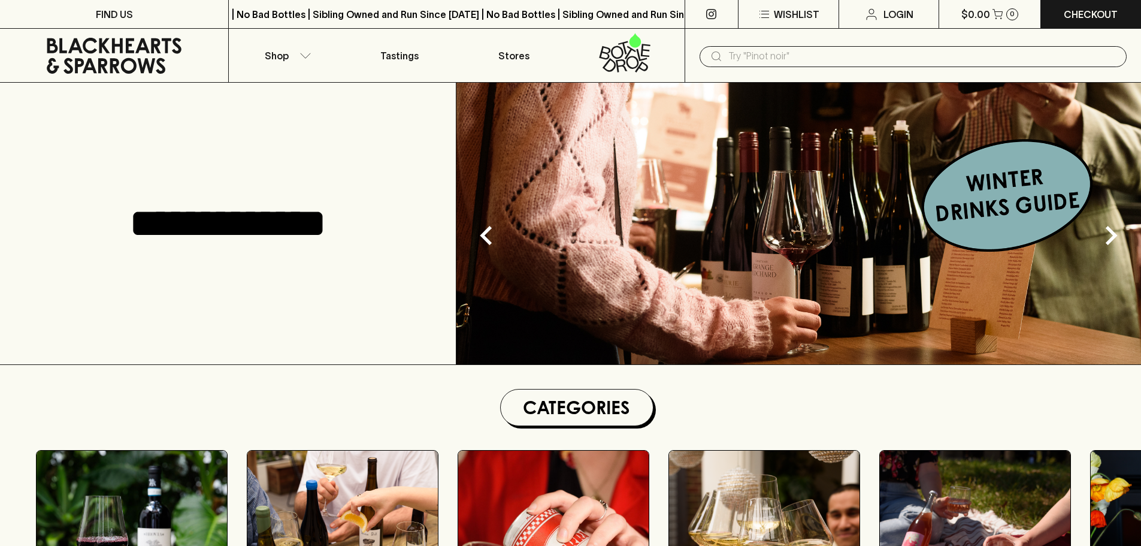  What do you see at coordinates (286, 55) in the screenshot?
I see `button: Shop` at bounding box center [286, 55].